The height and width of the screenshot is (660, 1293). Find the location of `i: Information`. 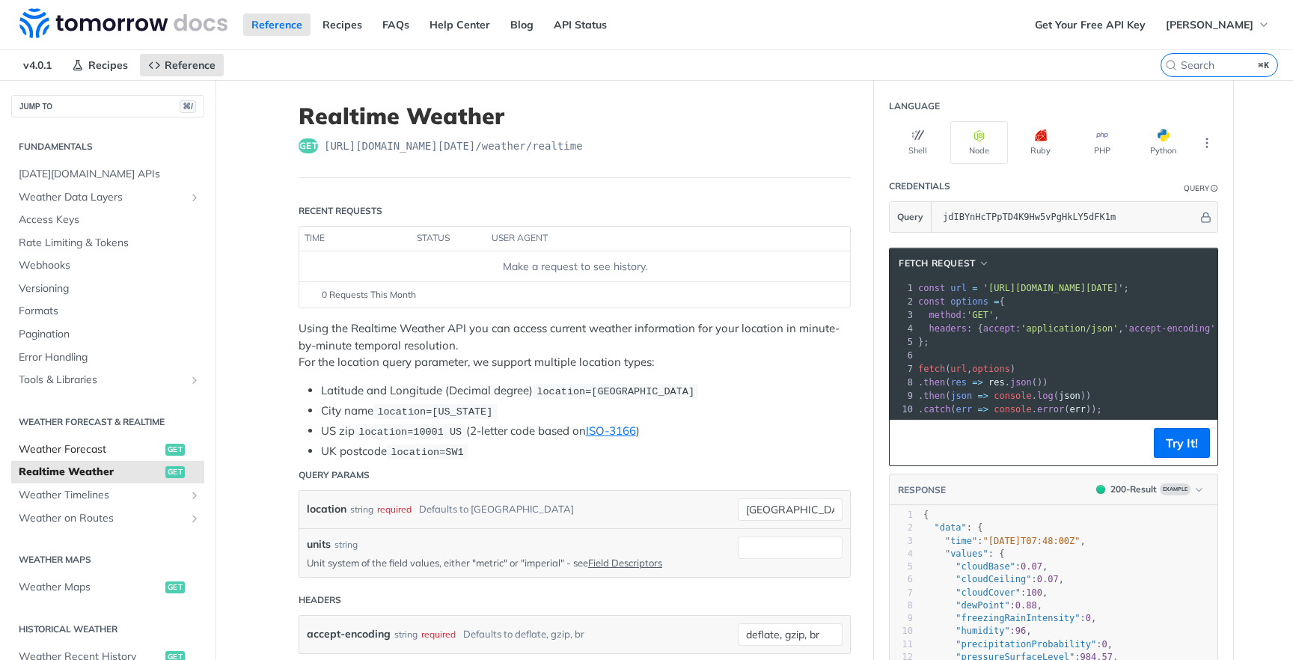

i: Information is located at coordinates (1215, 189).